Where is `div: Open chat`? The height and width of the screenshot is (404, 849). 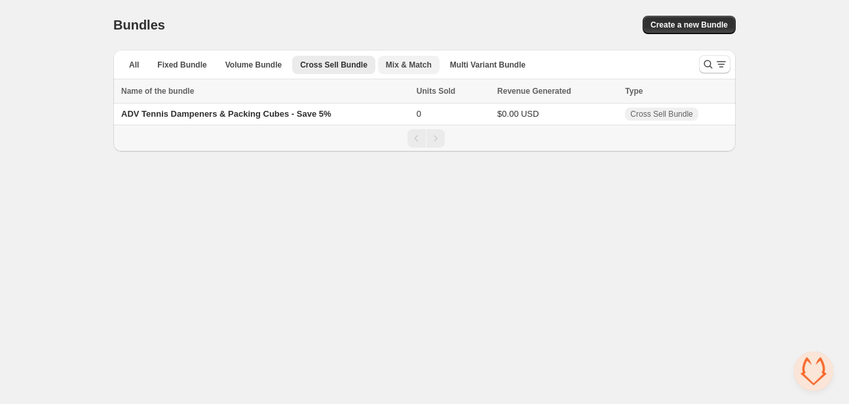
div: Open chat is located at coordinates (814, 371).